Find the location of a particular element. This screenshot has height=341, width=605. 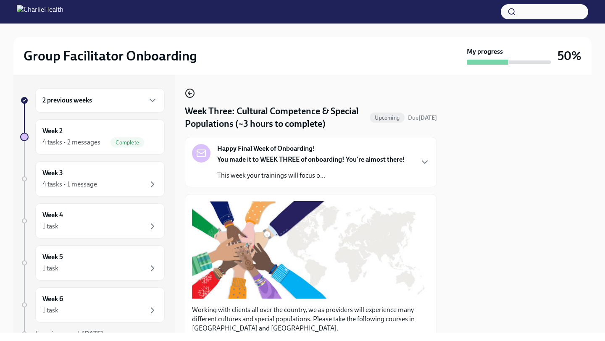

h6: Week 4 is located at coordinates (53, 215).